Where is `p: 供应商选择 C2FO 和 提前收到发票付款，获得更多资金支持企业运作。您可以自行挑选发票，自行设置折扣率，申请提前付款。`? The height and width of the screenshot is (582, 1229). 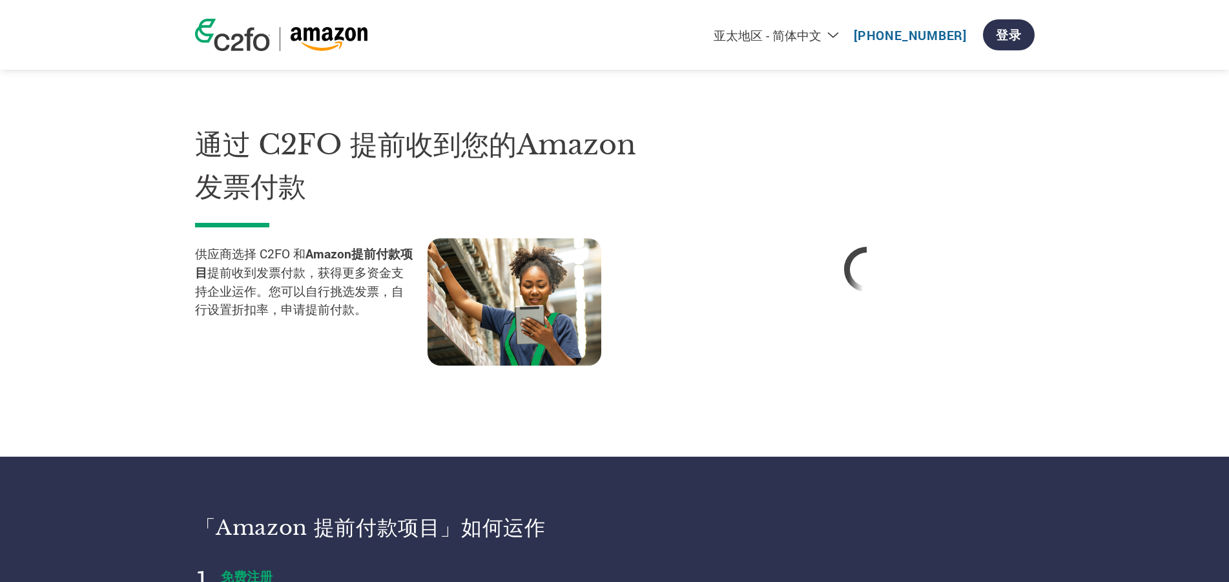
p: 供应商选择 C2FO 和 提前收到发票付款，获得更多资金支持企业运作。您可以自行挑选发票，自行设置折扣率，申请提前付款。 is located at coordinates (311, 282).